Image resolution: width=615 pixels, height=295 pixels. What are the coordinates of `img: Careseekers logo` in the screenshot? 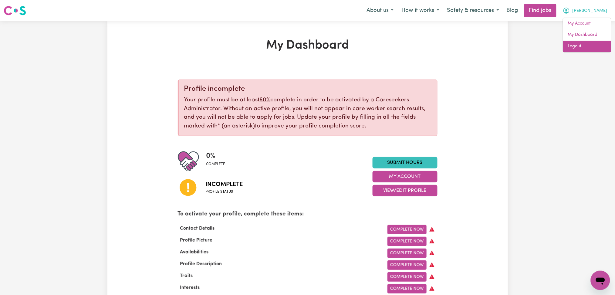 It's located at (15, 11).